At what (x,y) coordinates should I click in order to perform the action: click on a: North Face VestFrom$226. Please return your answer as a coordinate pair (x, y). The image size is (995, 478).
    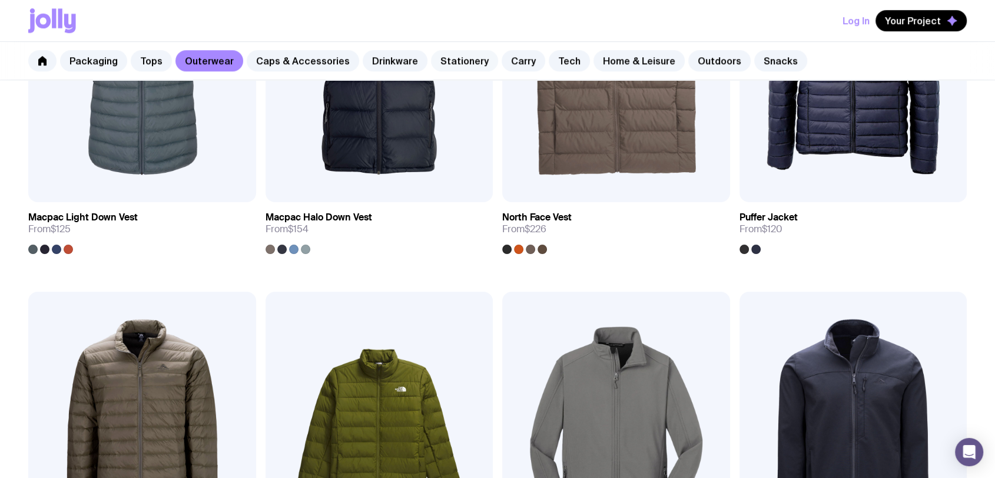
    Looking at the image, I should click on (616, 228).